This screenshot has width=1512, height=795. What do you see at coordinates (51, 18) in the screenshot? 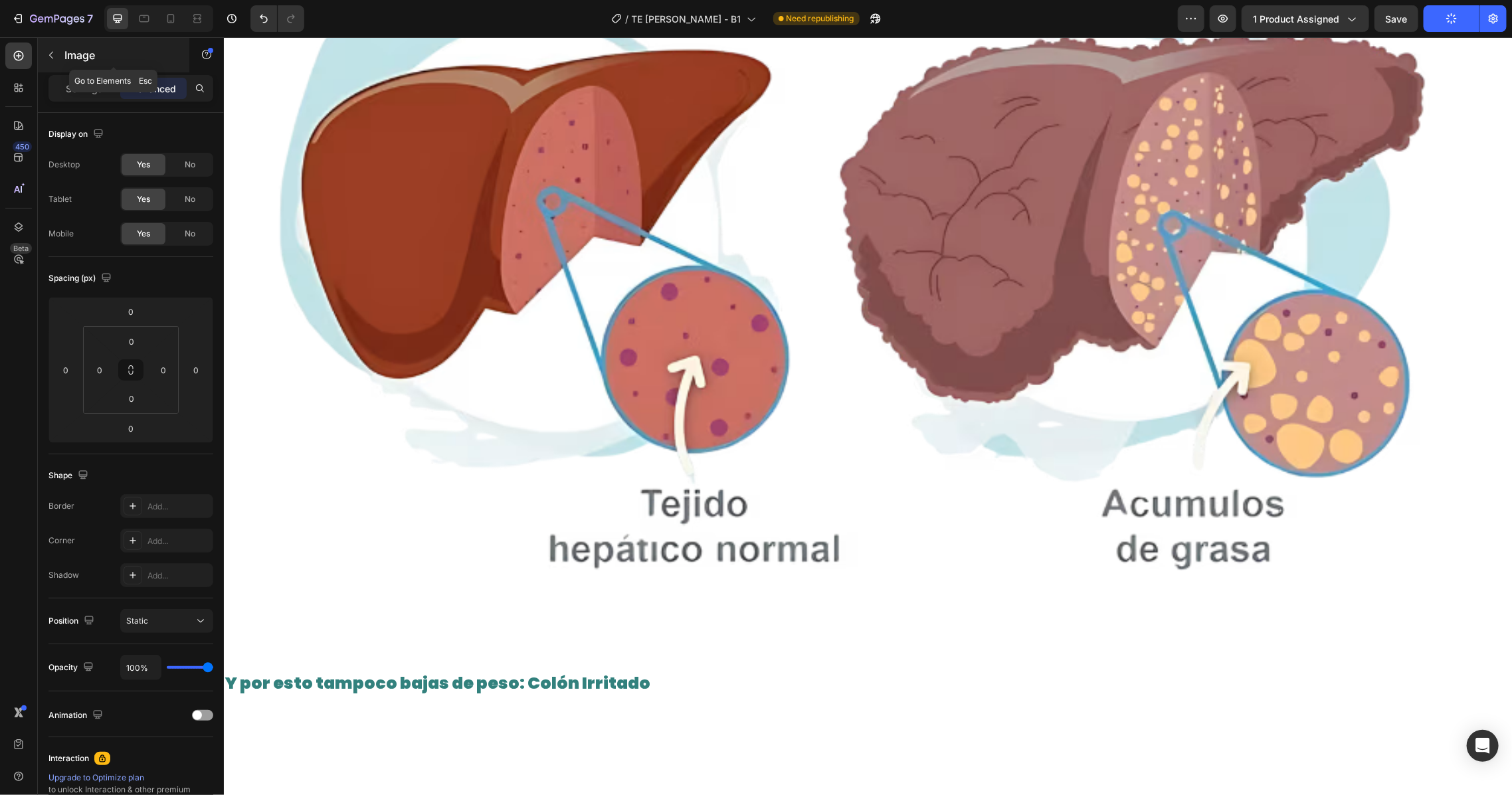
I see `button: 7` at bounding box center [51, 18].